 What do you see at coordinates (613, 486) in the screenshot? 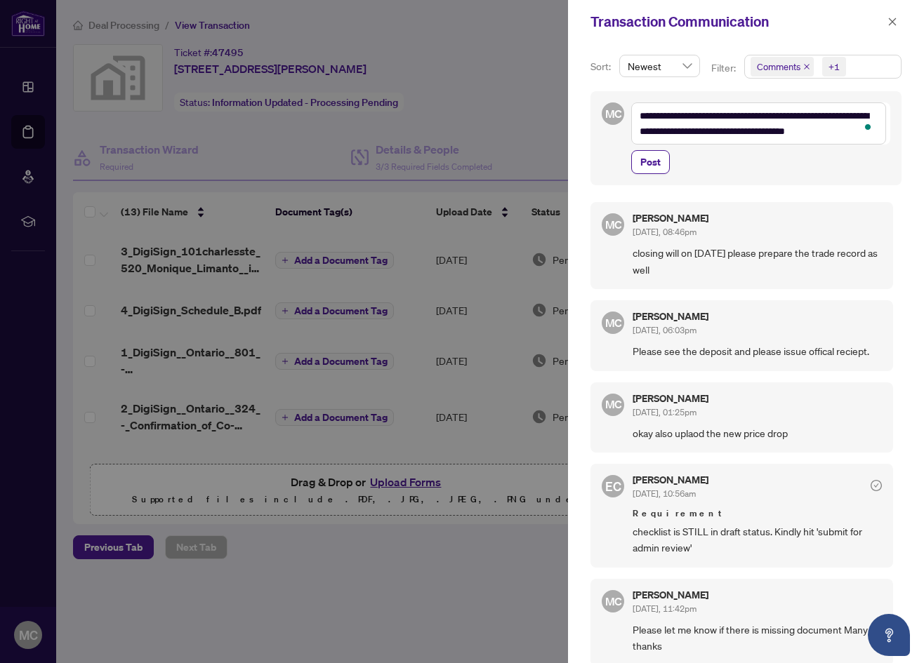
I see `span: EC` at bounding box center [613, 486].